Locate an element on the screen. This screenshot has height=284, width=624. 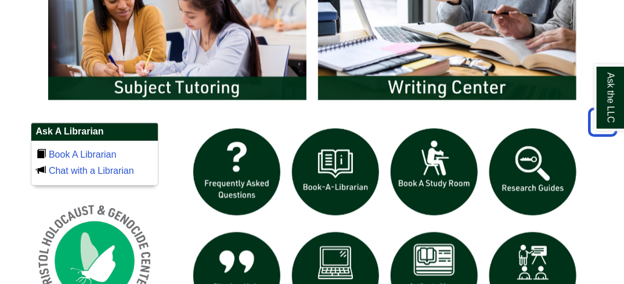
a: Chat with a Librarian is located at coordinates (91, 171).